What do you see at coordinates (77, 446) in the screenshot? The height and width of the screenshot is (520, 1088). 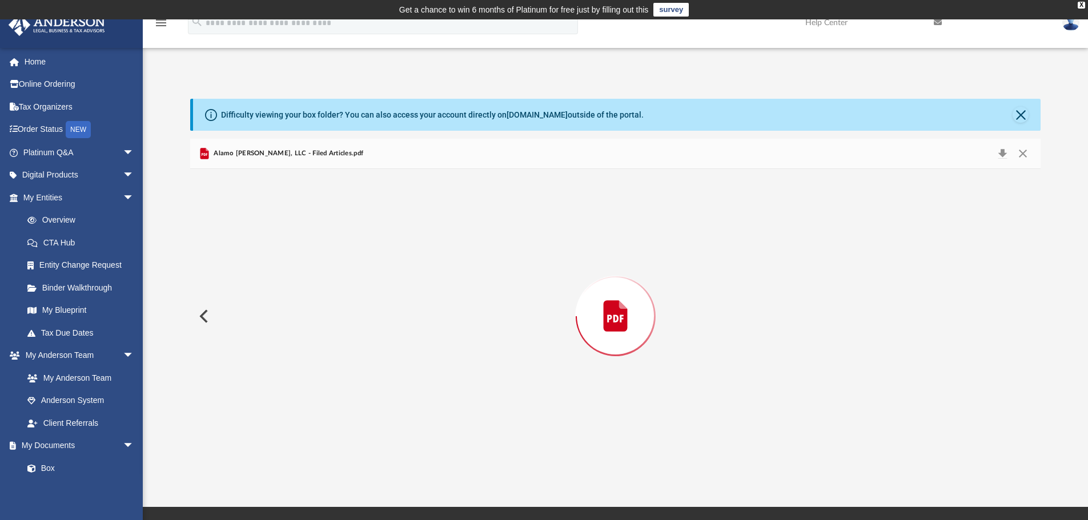 I see `a: My Documentsarrow_drop_down` at bounding box center [77, 446].